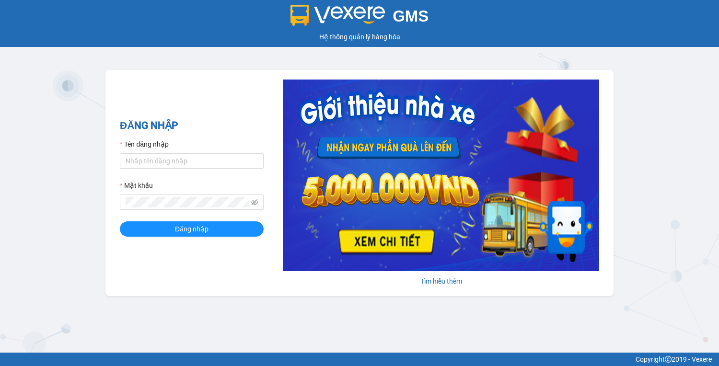 The height and width of the screenshot is (366, 719). What do you see at coordinates (360, 360) in the screenshot?
I see `div: Copyright 2019 - Vexere` at bounding box center [360, 360].